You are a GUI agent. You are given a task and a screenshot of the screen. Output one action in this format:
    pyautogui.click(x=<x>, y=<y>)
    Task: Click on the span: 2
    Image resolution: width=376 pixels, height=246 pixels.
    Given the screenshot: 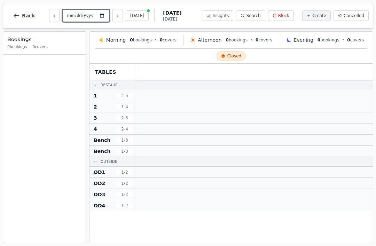 What is the action you would take?
    pyautogui.click(x=95, y=107)
    